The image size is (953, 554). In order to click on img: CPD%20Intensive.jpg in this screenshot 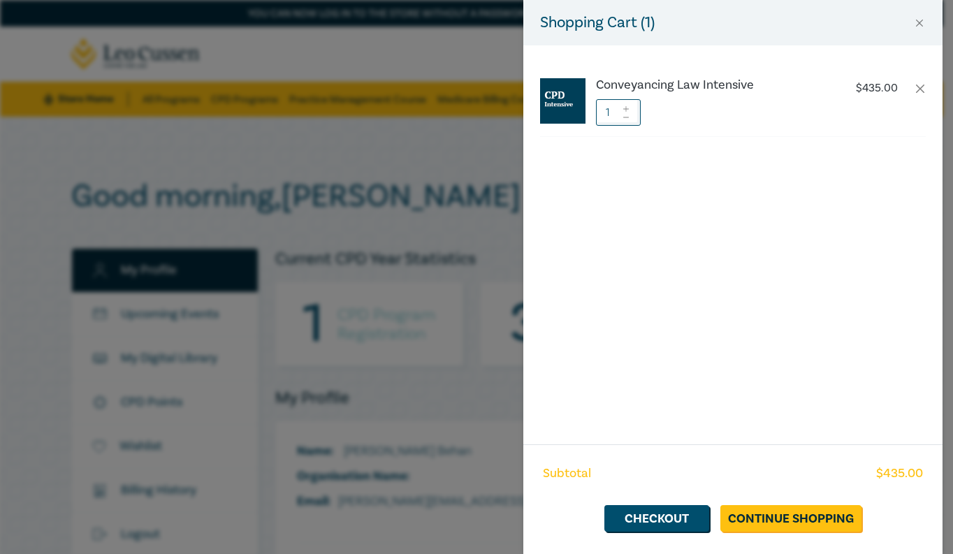, I will do `click(563, 101)`.